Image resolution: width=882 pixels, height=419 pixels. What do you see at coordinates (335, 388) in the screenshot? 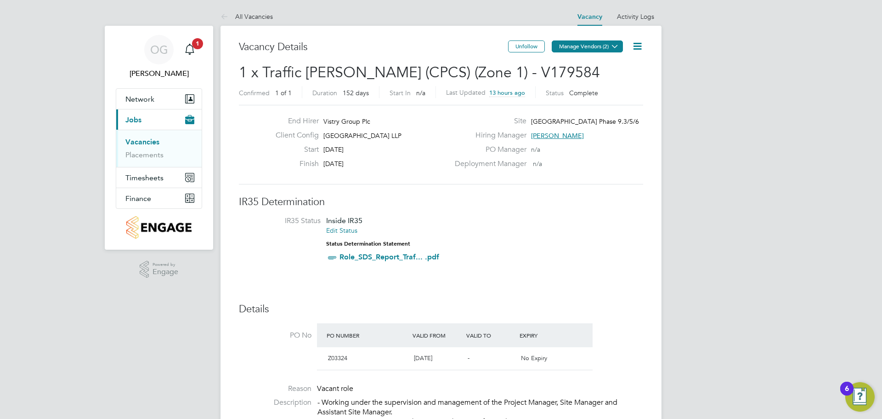
I see `span: Vacant role` at bounding box center [335, 388].